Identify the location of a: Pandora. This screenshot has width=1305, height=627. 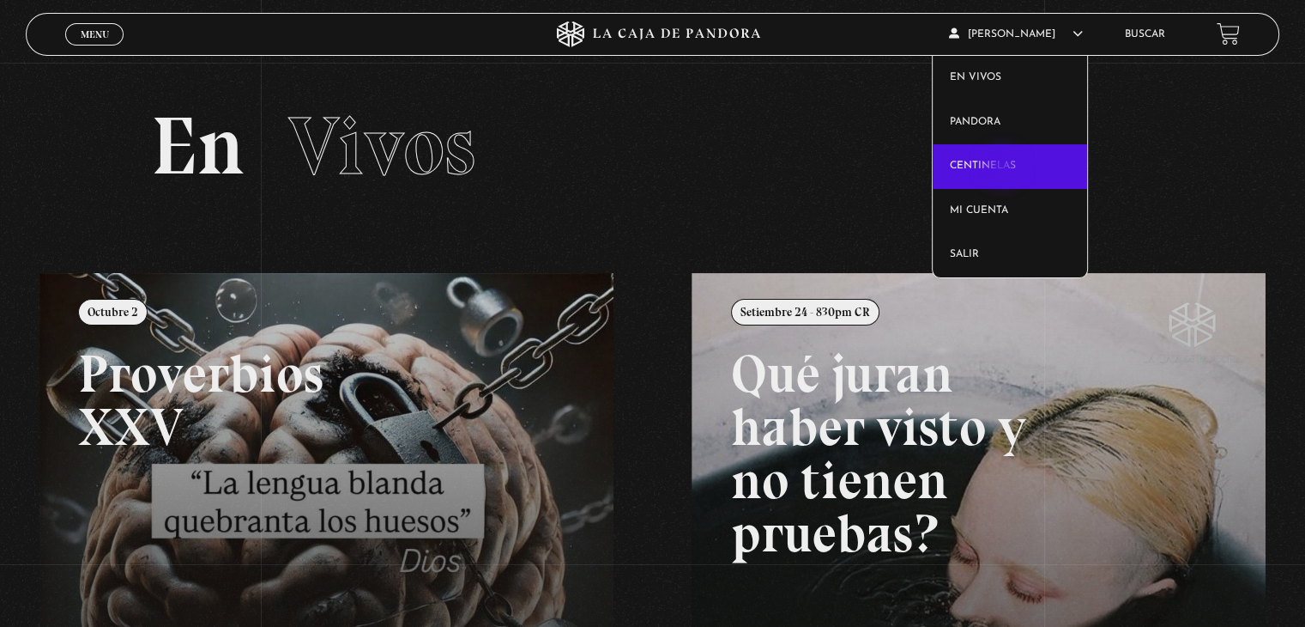
(1010, 123).